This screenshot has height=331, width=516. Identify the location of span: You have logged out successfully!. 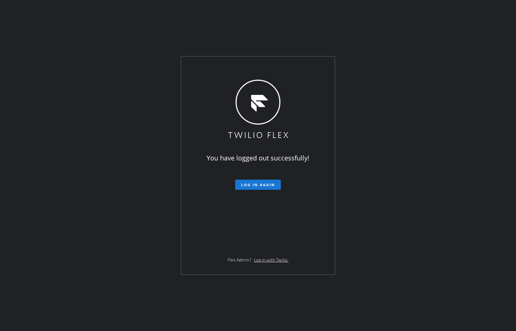
(258, 158).